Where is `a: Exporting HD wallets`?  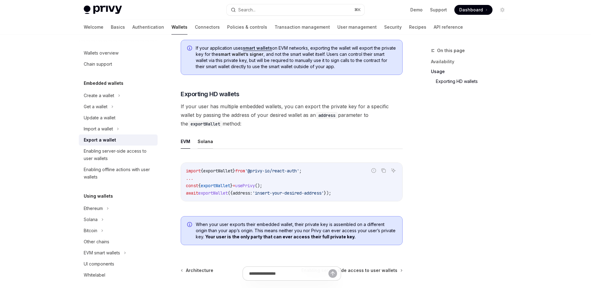
a: Exporting HD wallets is located at coordinates (472, 81).